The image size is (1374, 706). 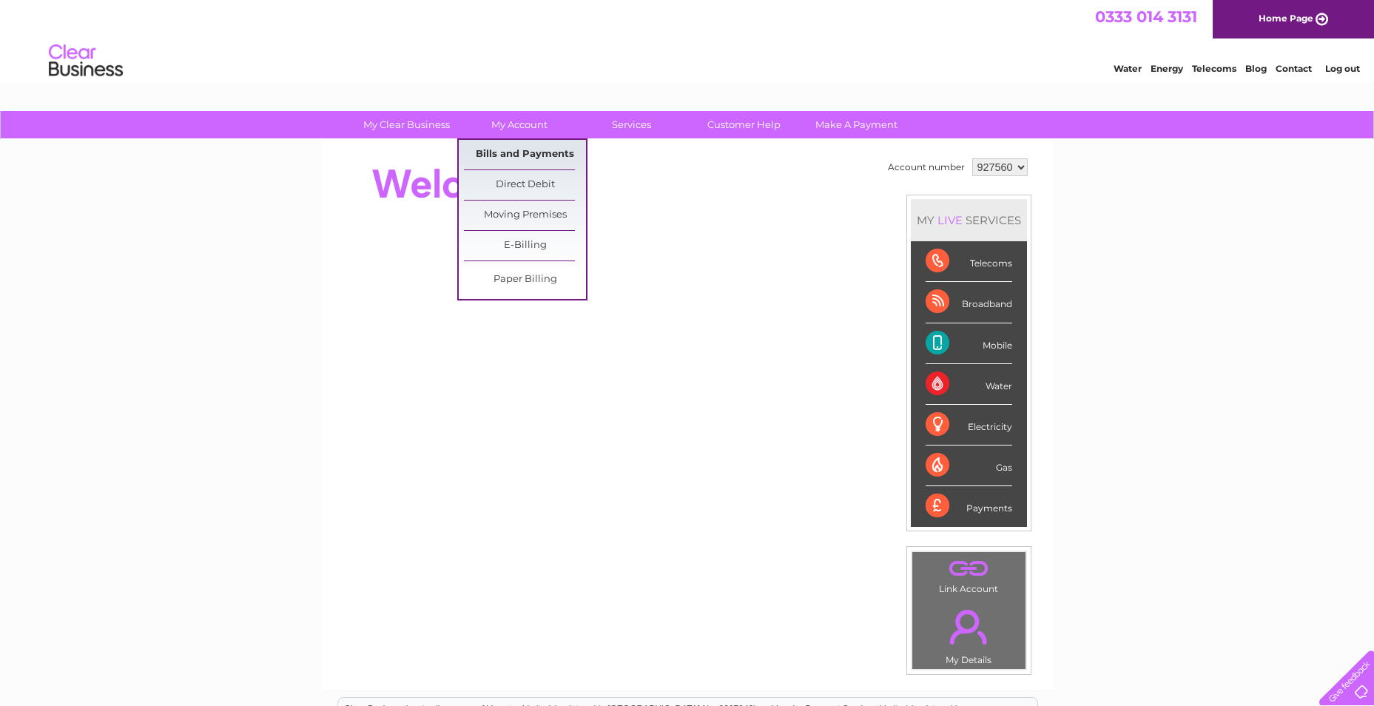 What do you see at coordinates (969, 425) in the screenshot?
I see `div: Electricity` at bounding box center [969, 425].